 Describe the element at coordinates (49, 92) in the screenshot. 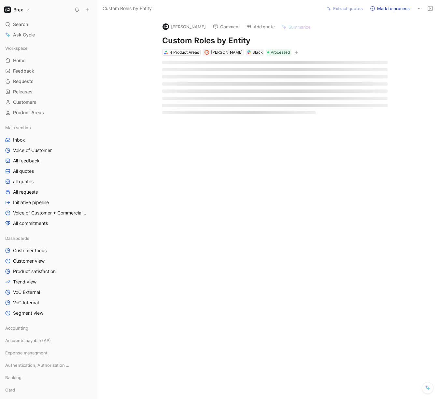

I see `a: Releases` at that location.